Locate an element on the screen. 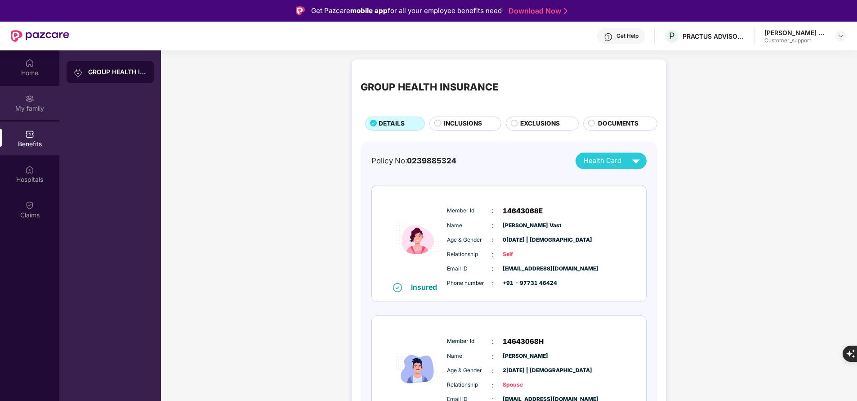  div: PRACTUS ADVISORS PRIVATE LIMITED is located at coordinates (714, 36).